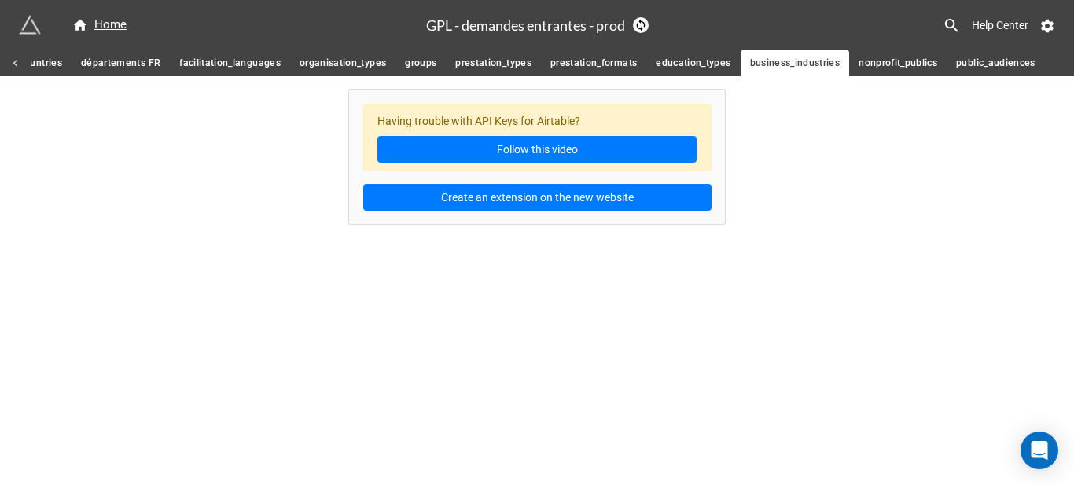  Describe the element at coordinates (537, 149) in the screenshot. I see `a: Follow this video` at that location.